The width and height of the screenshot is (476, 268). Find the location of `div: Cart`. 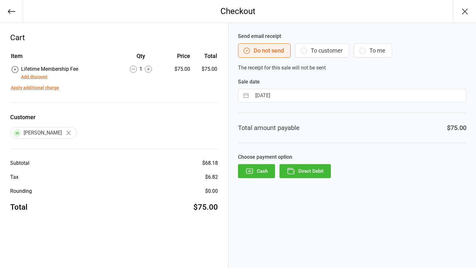

div: Cart is located at coordinates (114, 38).